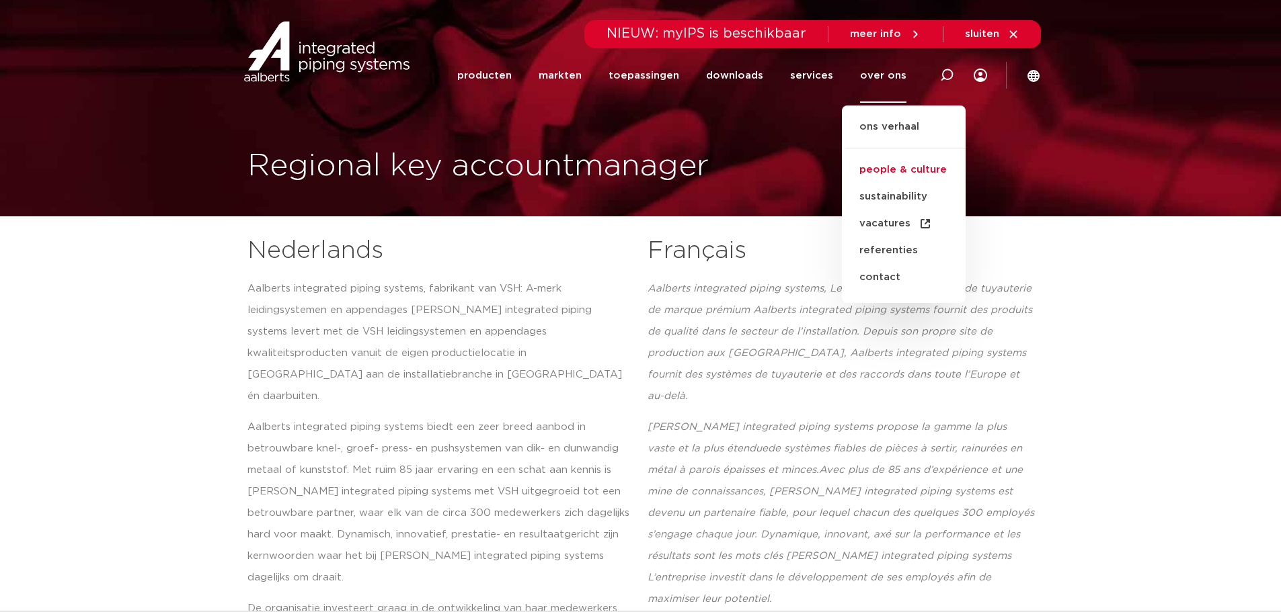 The height and width of the screenshot is (612, 1281). Describe the element at coordinates (706, 34) in the screenshot. I see `span: NIEUW: myIPS is beschikbaar` at that location.